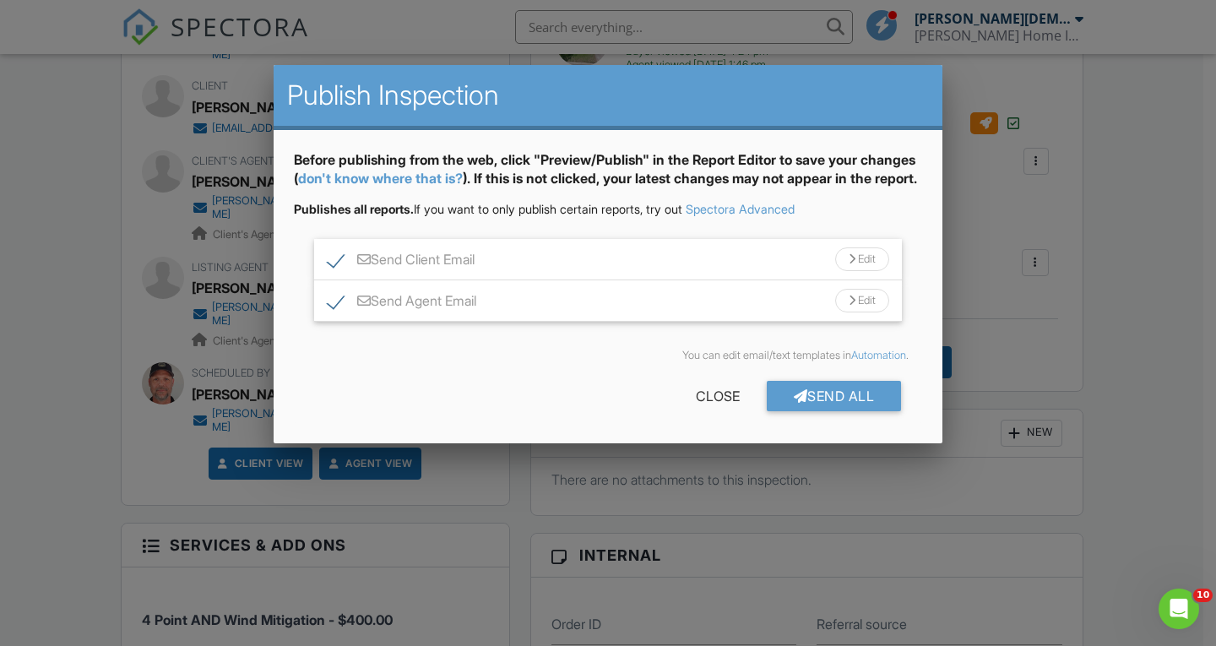 Image resolution: width=1216 pixels, height=646 pixels. Describe the element at coordinates (402, 303) in the screenshot. I see `label: Send Agent Email` at that location.